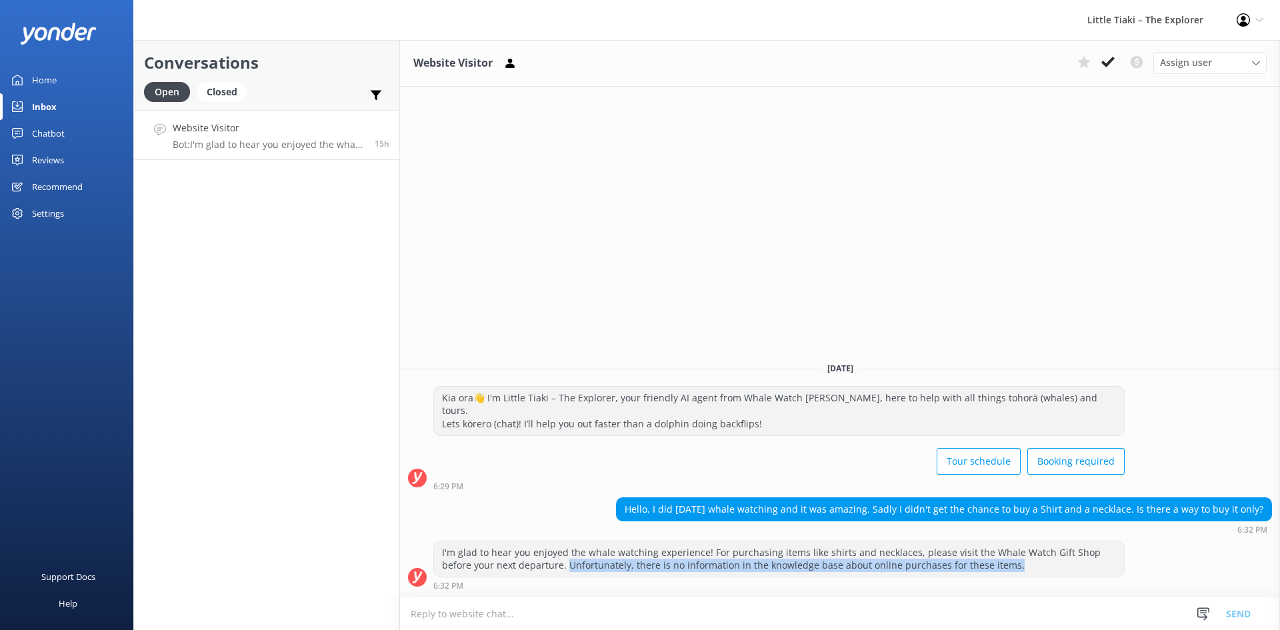 The image size is (1280, 630). What do you see at coordinates (269, 145) in the screenshot?
I see `p: Bot: I'm glad to hear you enjoyed the whale watching experience! For purchasing items like shirts...` at bounding box center [269, 145].